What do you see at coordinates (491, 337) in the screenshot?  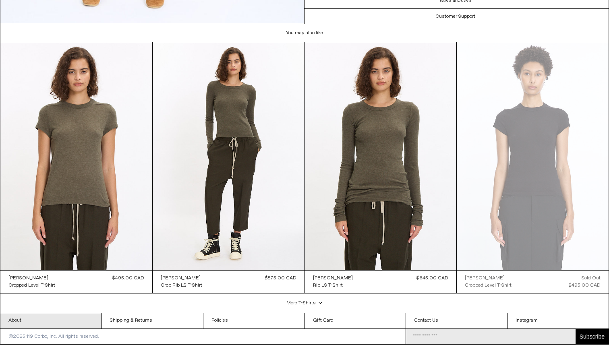 I see `input: Email Address` at bounding box center [491, 337].